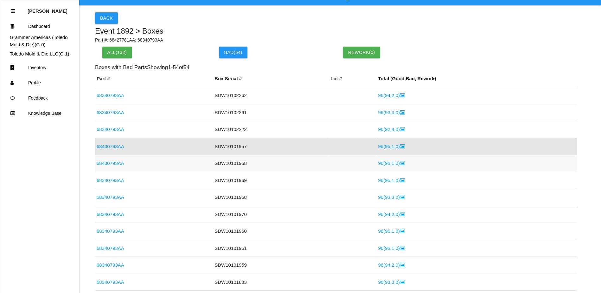 The width and height of the screenshot is (601, 293). What do you see at coordinates (271, 282) in the screenshot?
I see `td: SDW10101883` at bounding box center [271, 282].